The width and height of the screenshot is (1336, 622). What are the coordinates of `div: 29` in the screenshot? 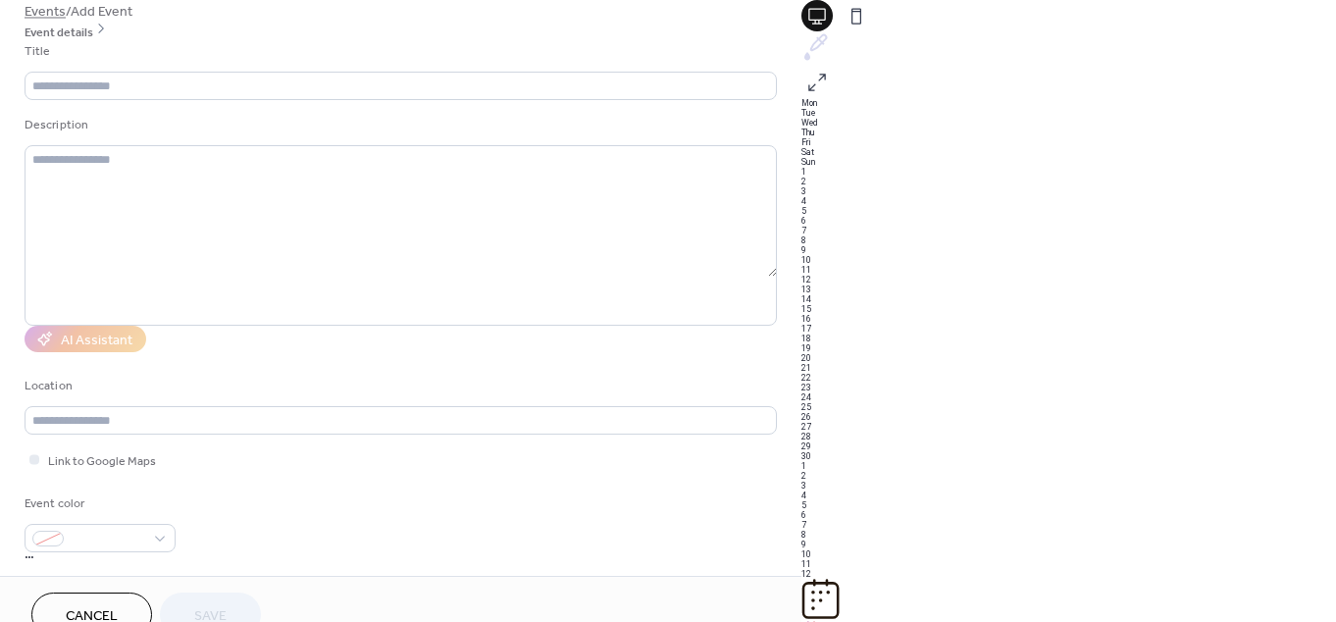 It's located at (1068, 446).